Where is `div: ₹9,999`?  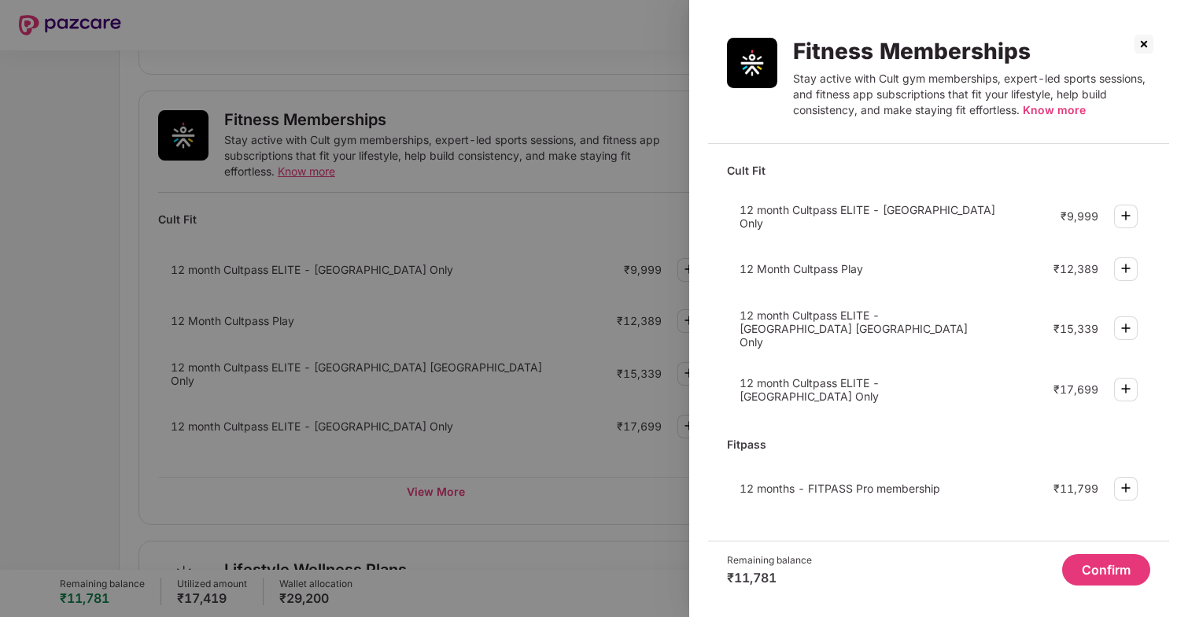 div: ₹9,999 is located at coordinates (1079, 216).